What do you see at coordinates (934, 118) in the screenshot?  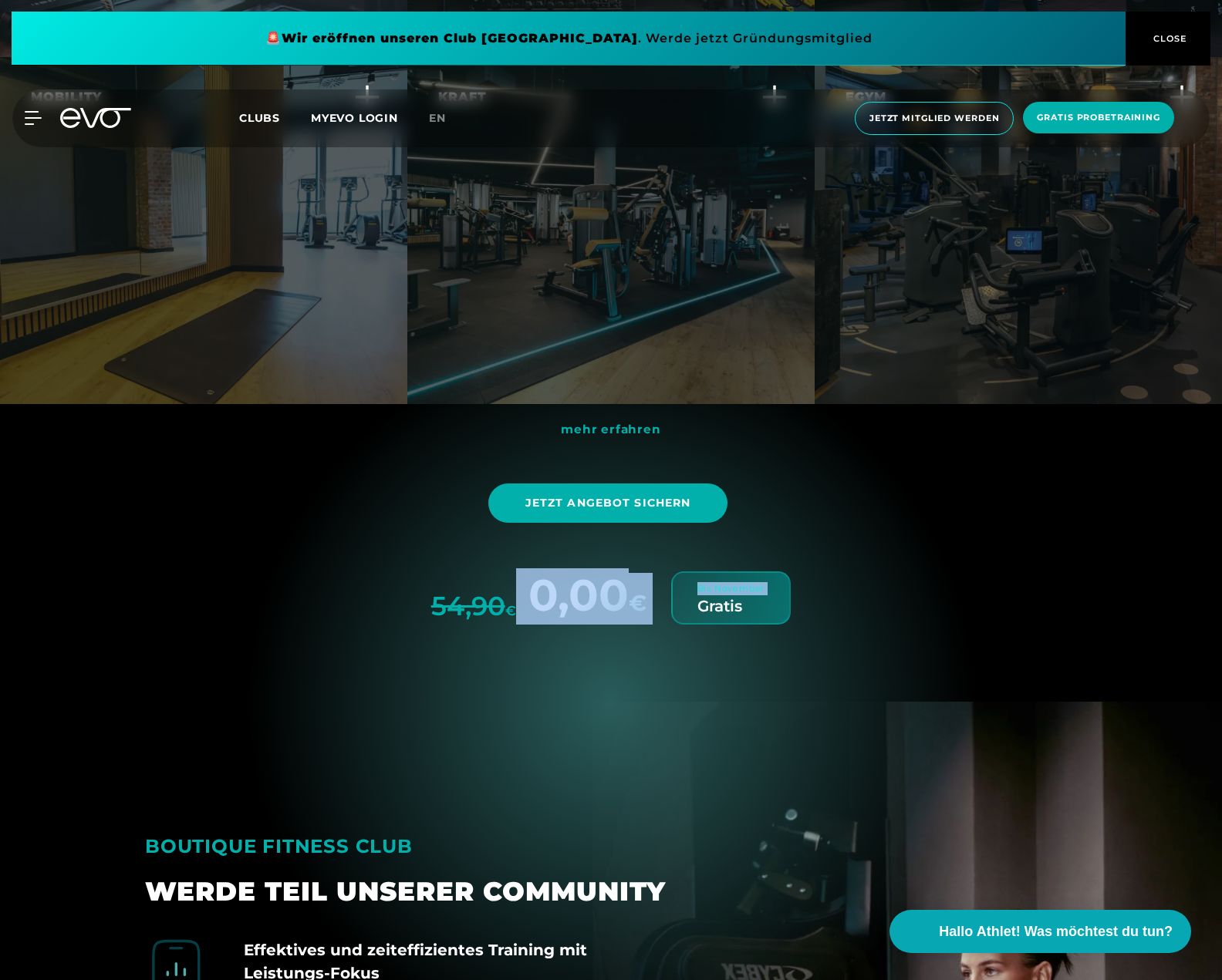 I see `span: Jetzt Mitglied werden` at bounding box center [934, 118].